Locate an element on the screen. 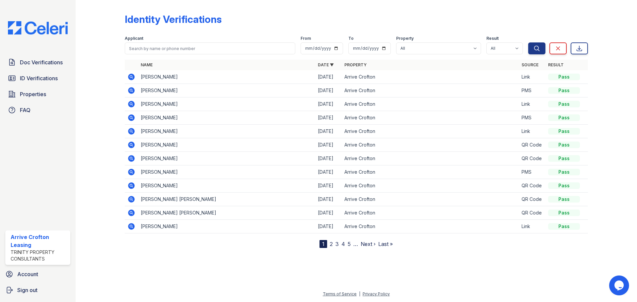 The image size is (637, 302). span: Sign out is located at coordinates (27, 290).